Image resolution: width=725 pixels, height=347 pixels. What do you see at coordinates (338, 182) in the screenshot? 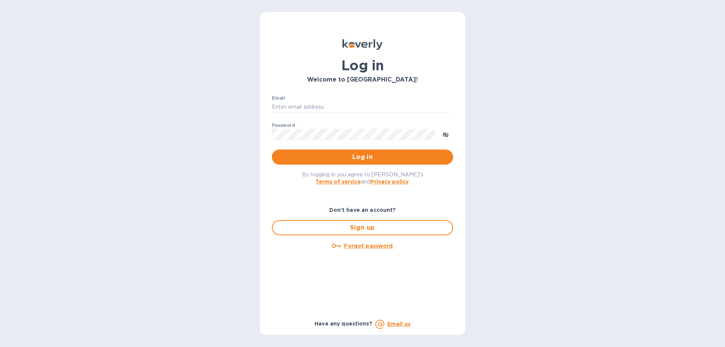
I see `b: Terms of service` at bounding box center [338, 182].